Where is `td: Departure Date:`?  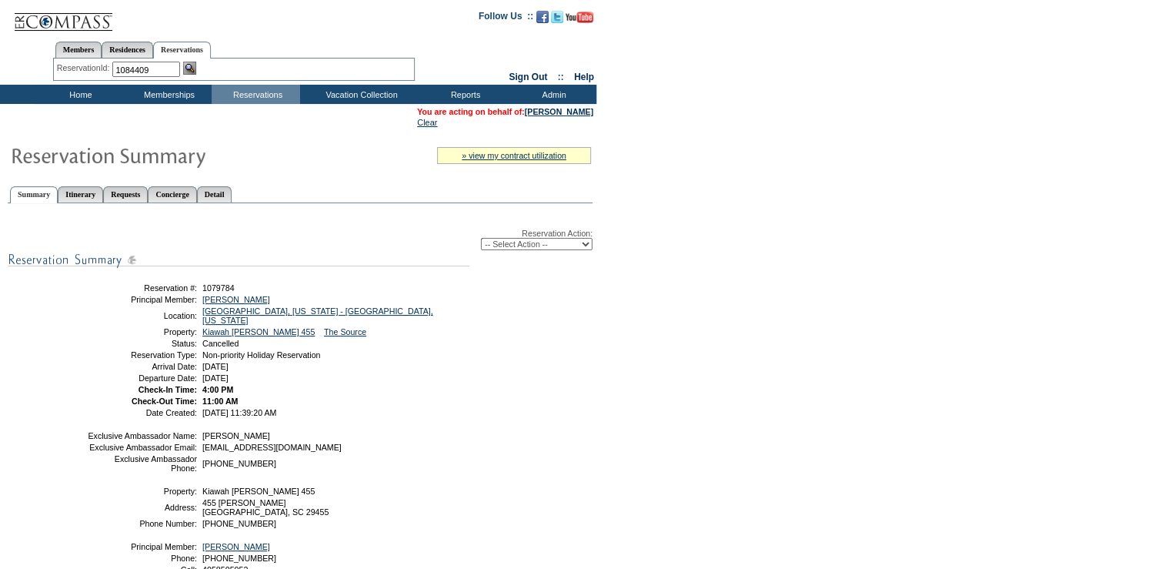
td: Departure Date: is located at coordinates (142, 378).